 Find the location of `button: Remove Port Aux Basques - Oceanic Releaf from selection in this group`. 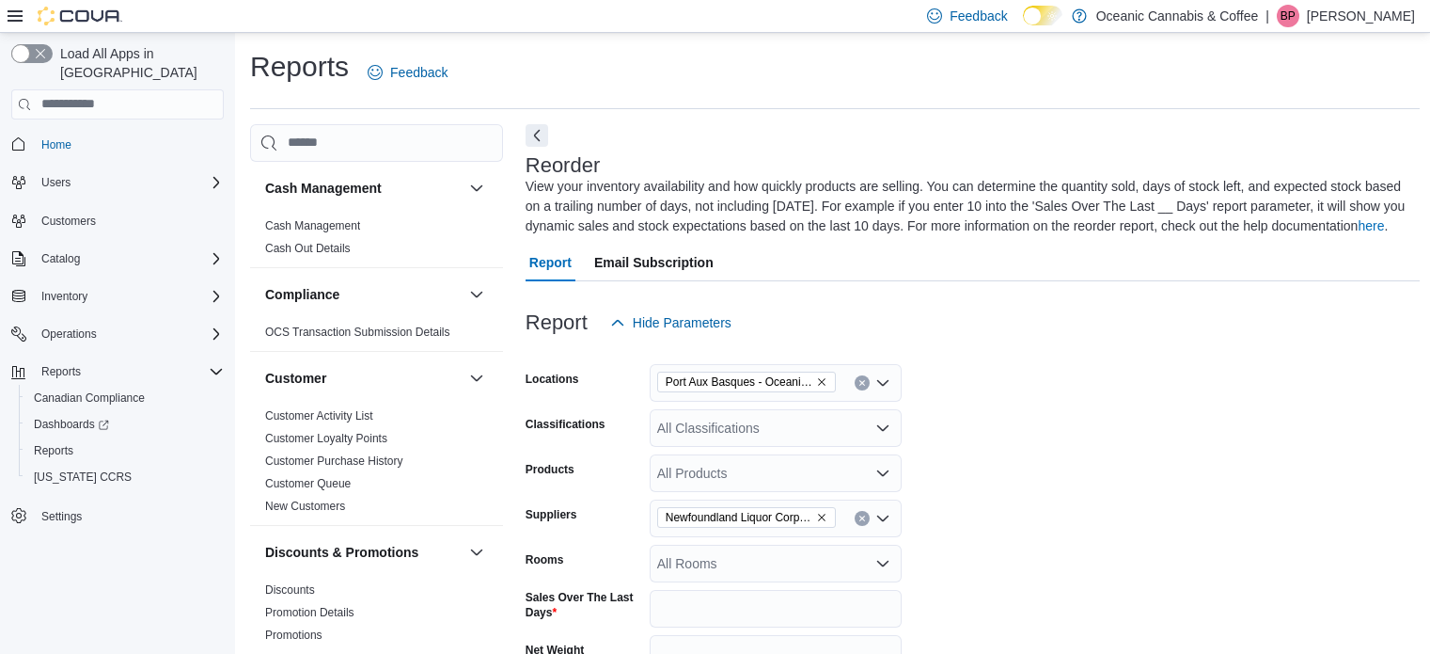

button: Remove Port Aux Basques - Oceanic Releaf from selection in this group is located at coordinates (822, 382).